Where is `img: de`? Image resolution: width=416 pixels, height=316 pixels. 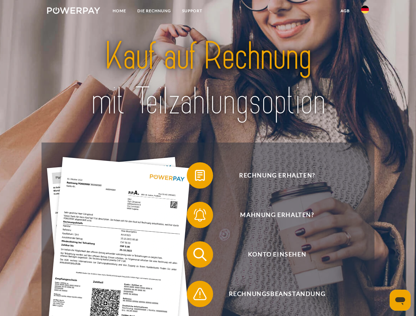 img: de is located at coordinates (365, 10).